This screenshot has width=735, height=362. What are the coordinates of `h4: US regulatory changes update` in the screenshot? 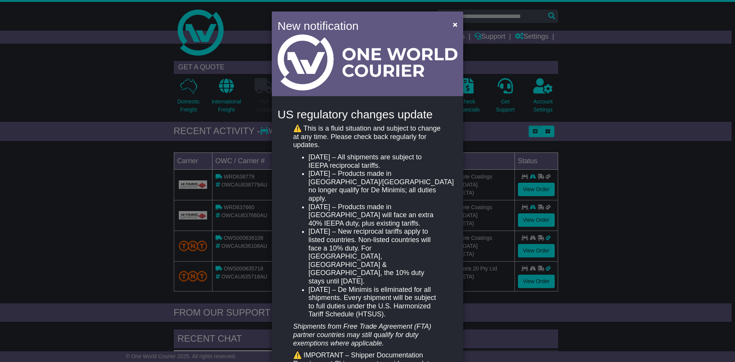 It's located at (368, 114).